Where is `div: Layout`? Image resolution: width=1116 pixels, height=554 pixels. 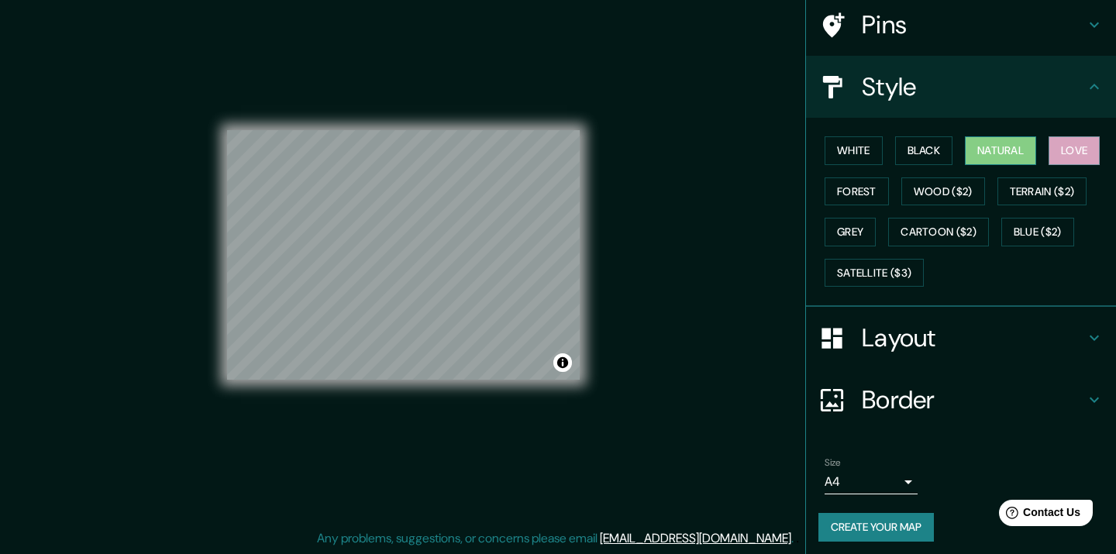 div: Layout is located at coordinates (961, 338).